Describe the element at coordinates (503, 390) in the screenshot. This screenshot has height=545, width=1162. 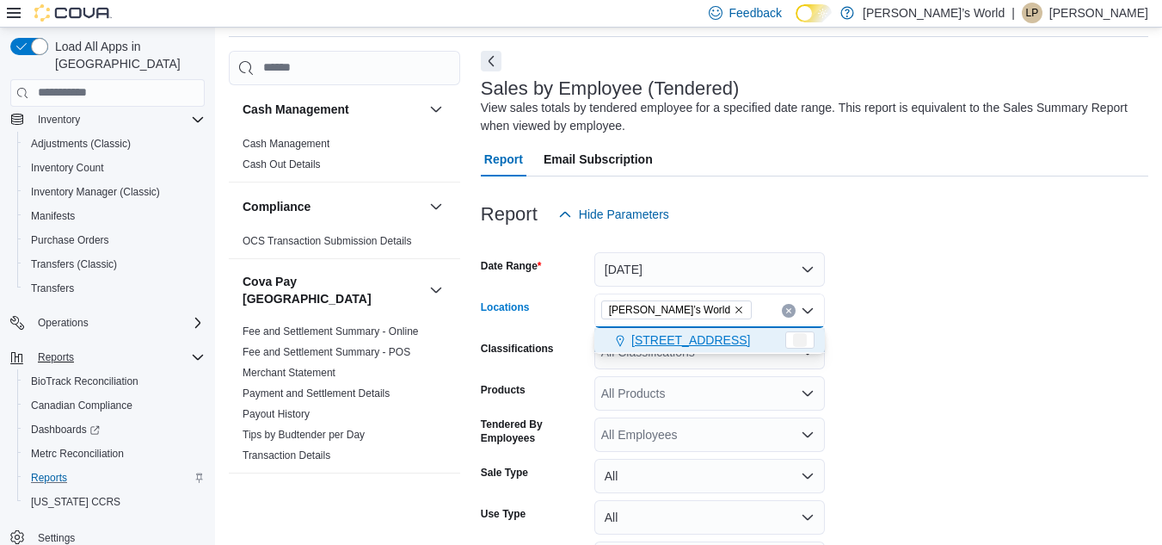
I see `label: Products` at that location.